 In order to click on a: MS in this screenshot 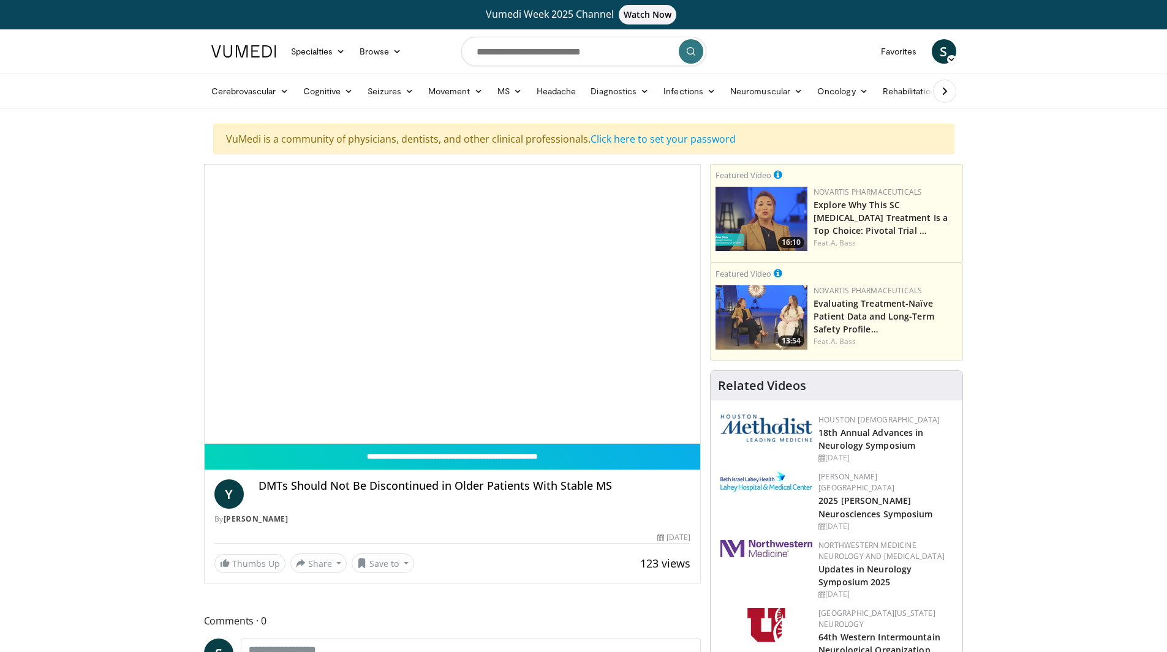, I will do `click(509, 91)`.